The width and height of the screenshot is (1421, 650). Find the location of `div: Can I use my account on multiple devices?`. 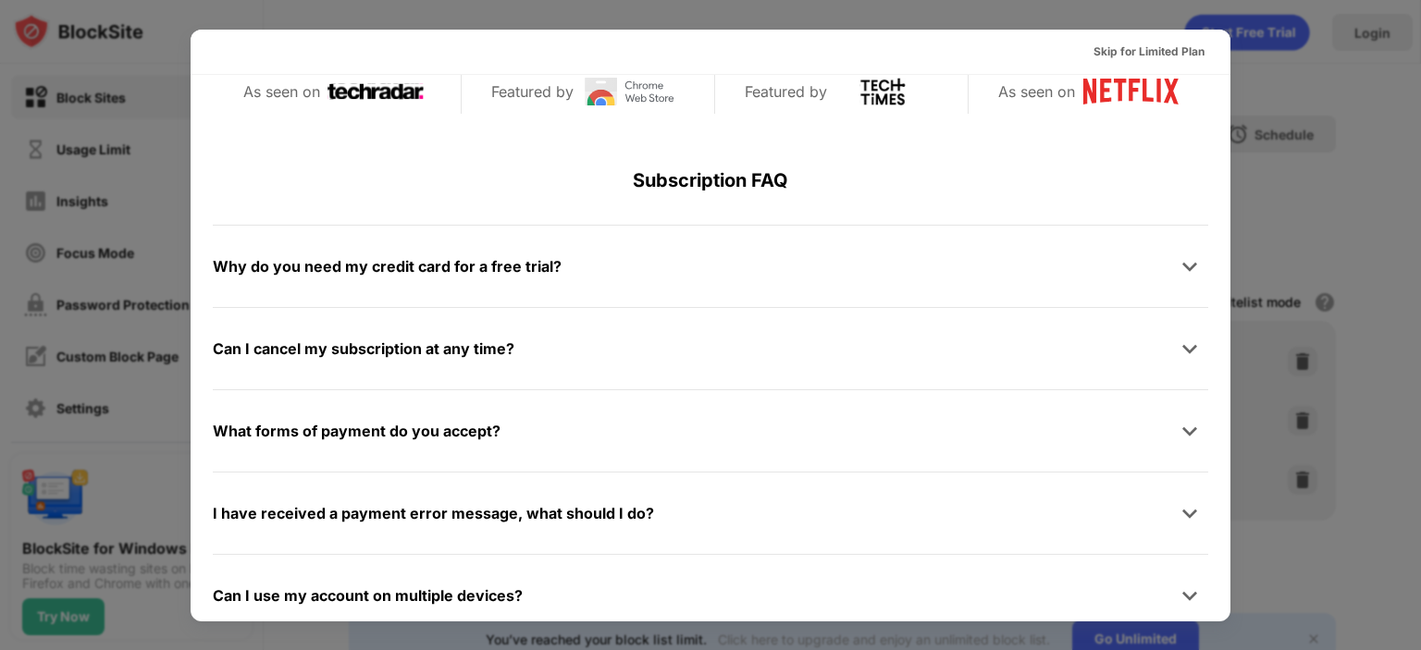

div: Can I use my account on multiple devices? is located at coordinates (367, 596).